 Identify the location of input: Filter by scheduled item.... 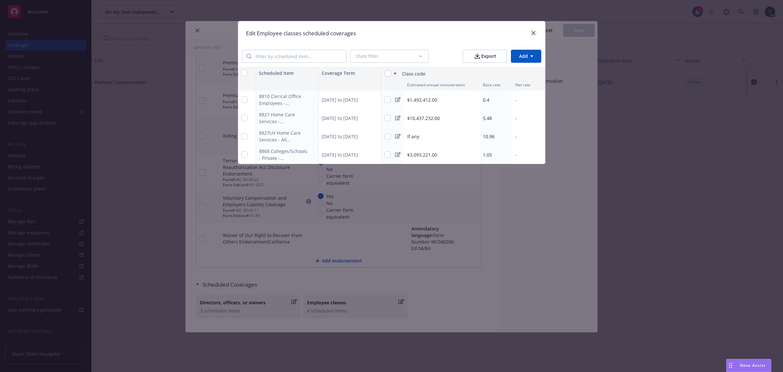
(299, 56).